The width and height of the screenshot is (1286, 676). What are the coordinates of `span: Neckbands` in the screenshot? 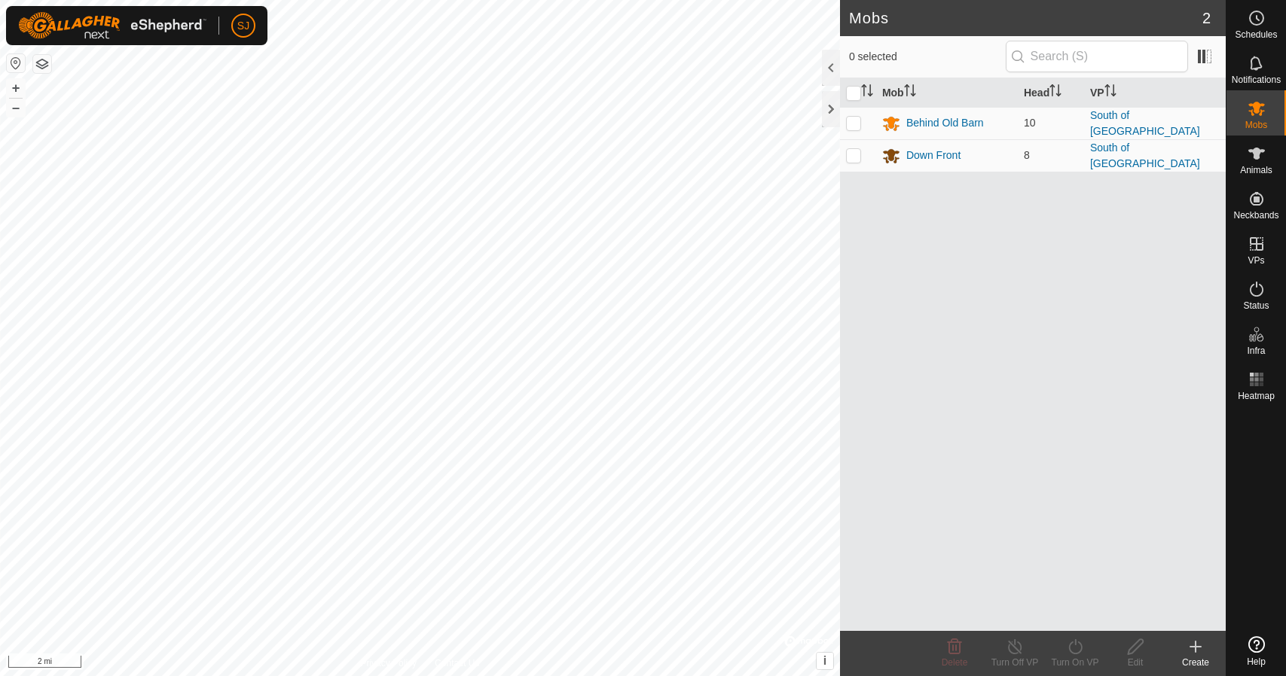 It's located at (1256, 215).